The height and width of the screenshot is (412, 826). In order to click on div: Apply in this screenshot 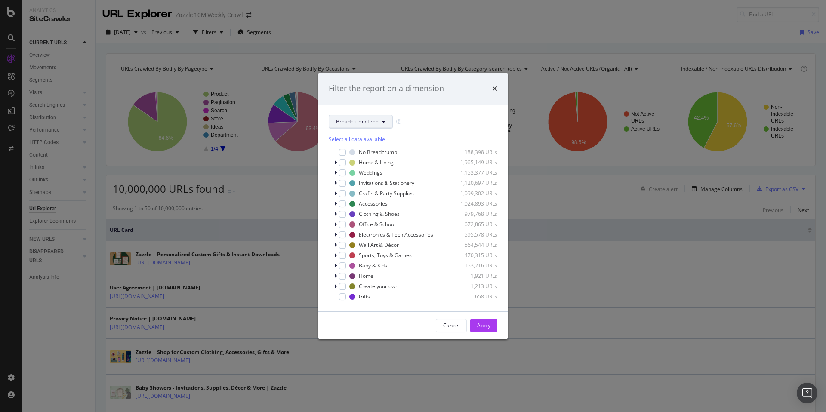, I will do `click(484, 325)`.